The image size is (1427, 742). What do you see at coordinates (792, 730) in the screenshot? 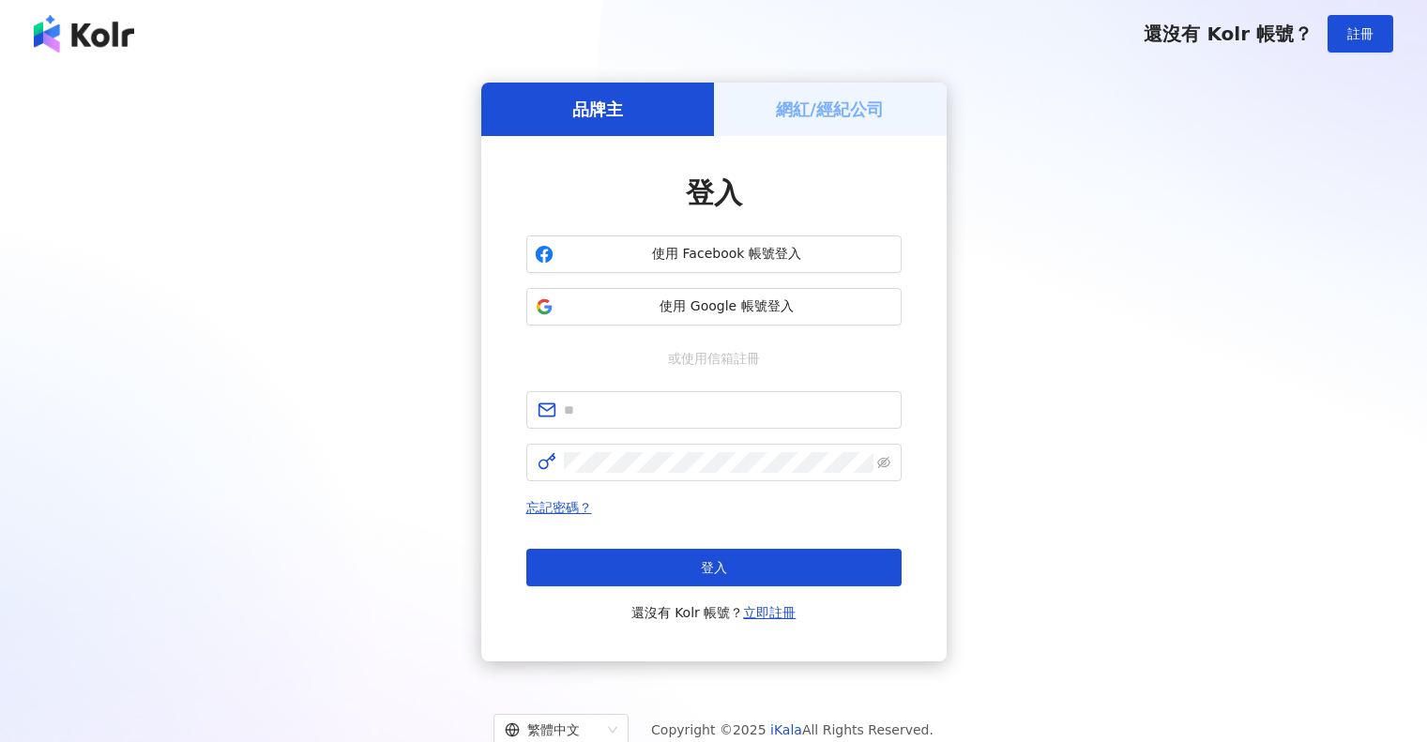
I see `span: Copyright © 2025 All Rights Reserved.` at bounding box center [792, 730].